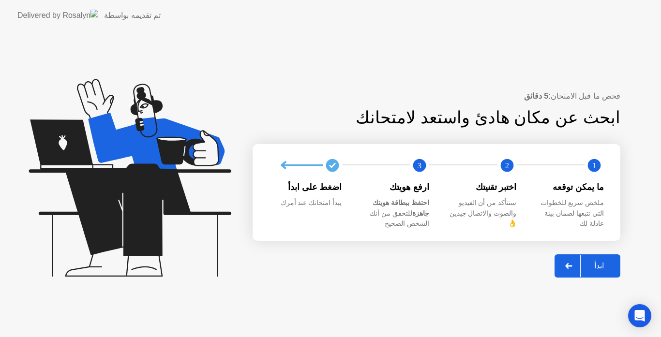 This screenshot has width=661, height=337. I want to click on div: تم تقديمه بواسطة, so click(132, 15).